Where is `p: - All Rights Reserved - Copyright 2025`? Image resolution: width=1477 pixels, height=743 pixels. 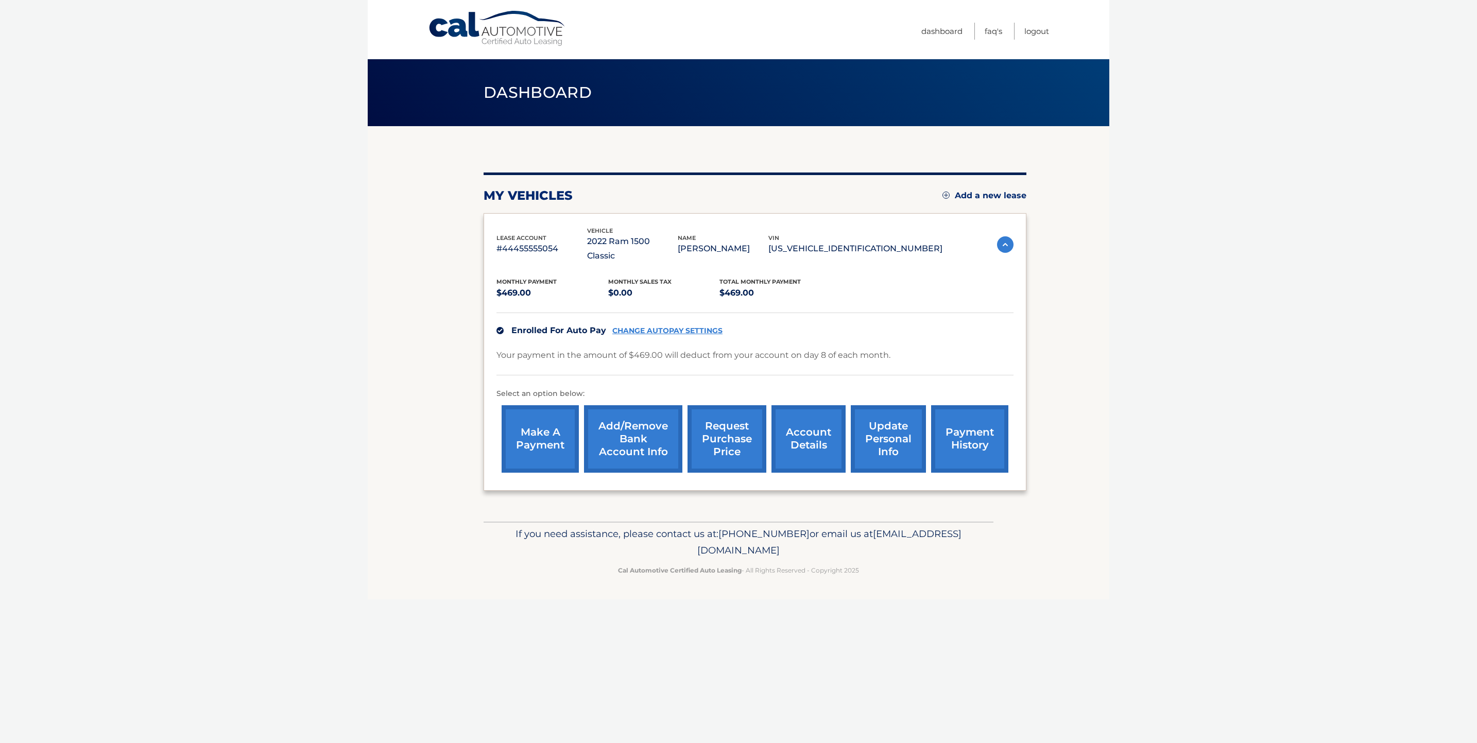 p: - All Rights Reserved - Copyright 2025 is located at coordinates (738, 570).